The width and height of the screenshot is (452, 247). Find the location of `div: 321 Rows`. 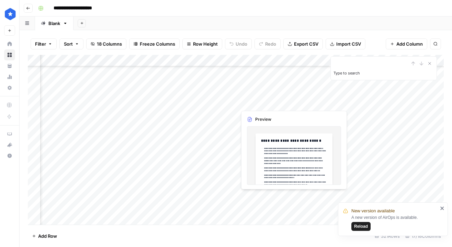

div: 321 Rows is located at coordinates (387, 236).